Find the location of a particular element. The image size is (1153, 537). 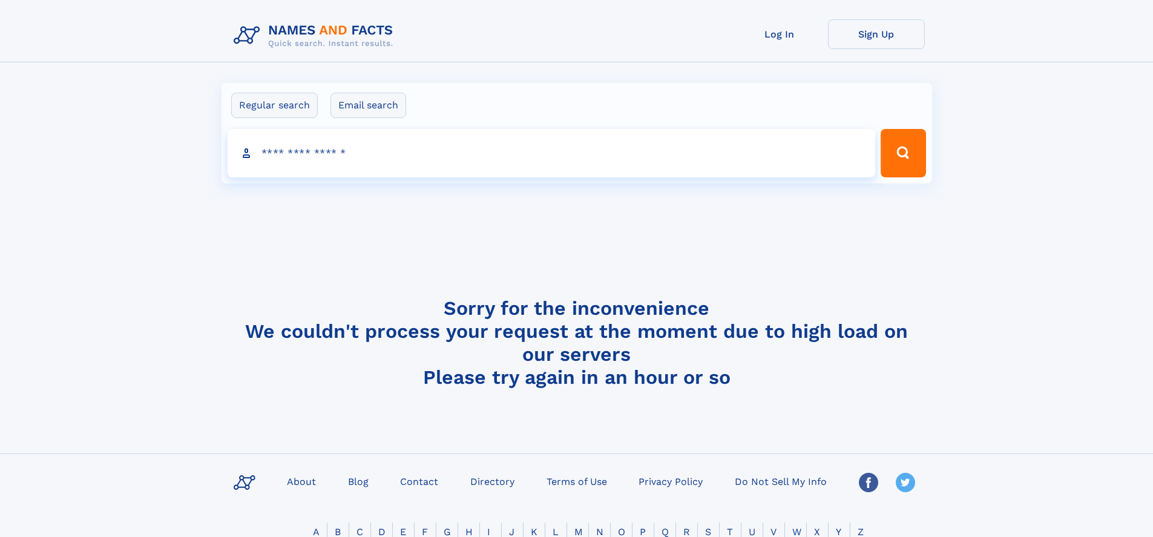

button: Search Button is located at coordinates (903, 153).